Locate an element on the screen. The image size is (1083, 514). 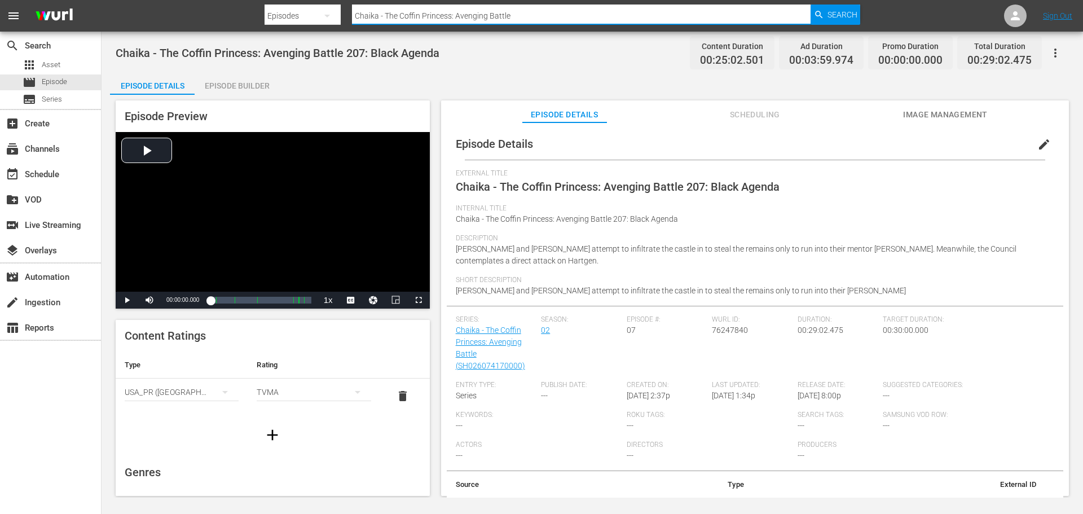
span: Live Streaming is located at coordinates (12, 225).